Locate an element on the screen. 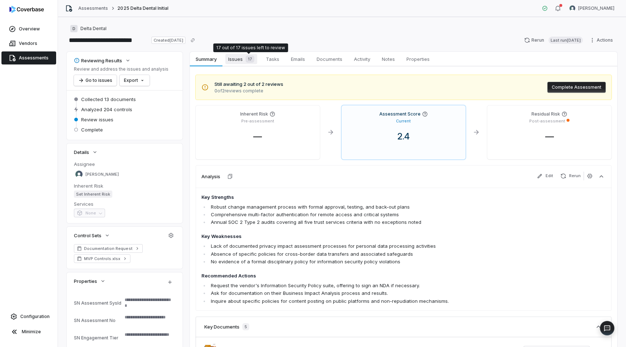 This screenshot has width=626, height=347. h4: Key Weaknesses is located at coordinates (363, 237).